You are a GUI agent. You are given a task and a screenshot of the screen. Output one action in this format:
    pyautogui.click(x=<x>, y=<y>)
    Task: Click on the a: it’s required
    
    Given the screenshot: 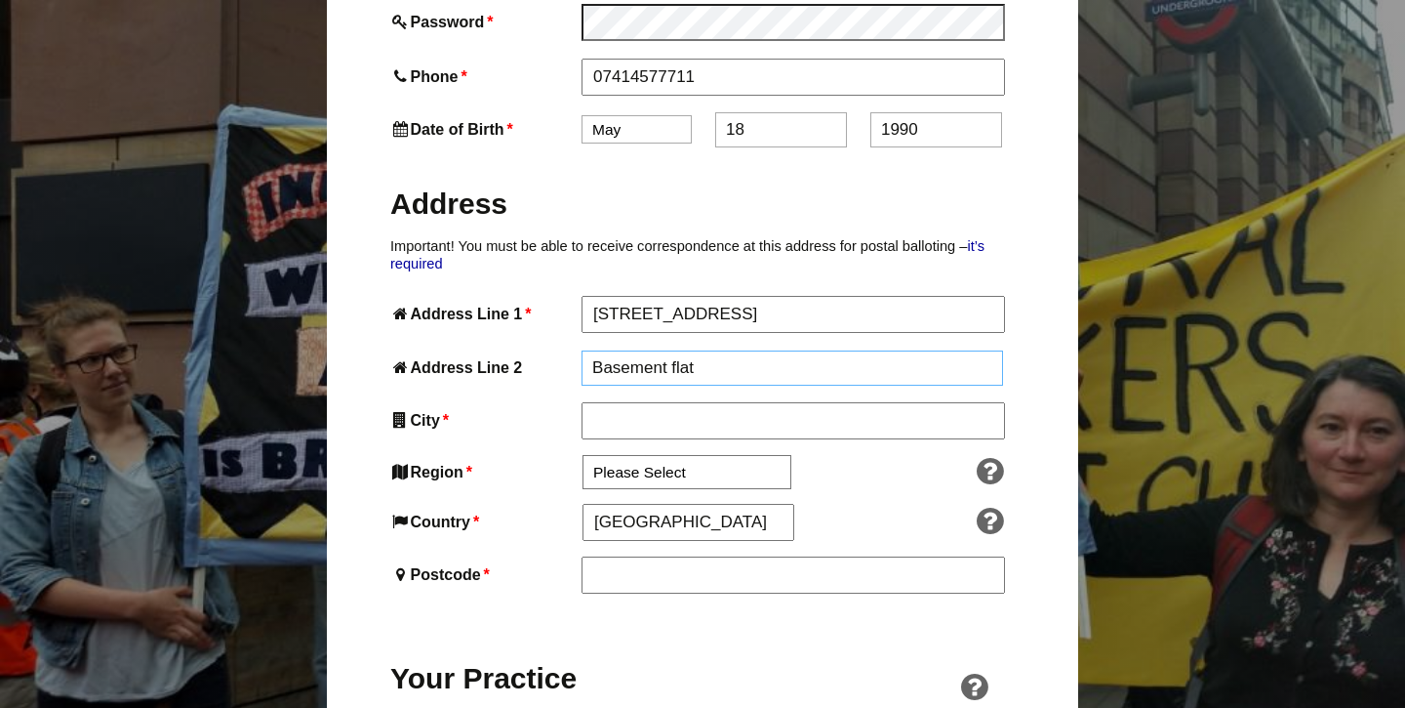 What is the action you would take?
    pyautogui.click(x=687, y=255)
    